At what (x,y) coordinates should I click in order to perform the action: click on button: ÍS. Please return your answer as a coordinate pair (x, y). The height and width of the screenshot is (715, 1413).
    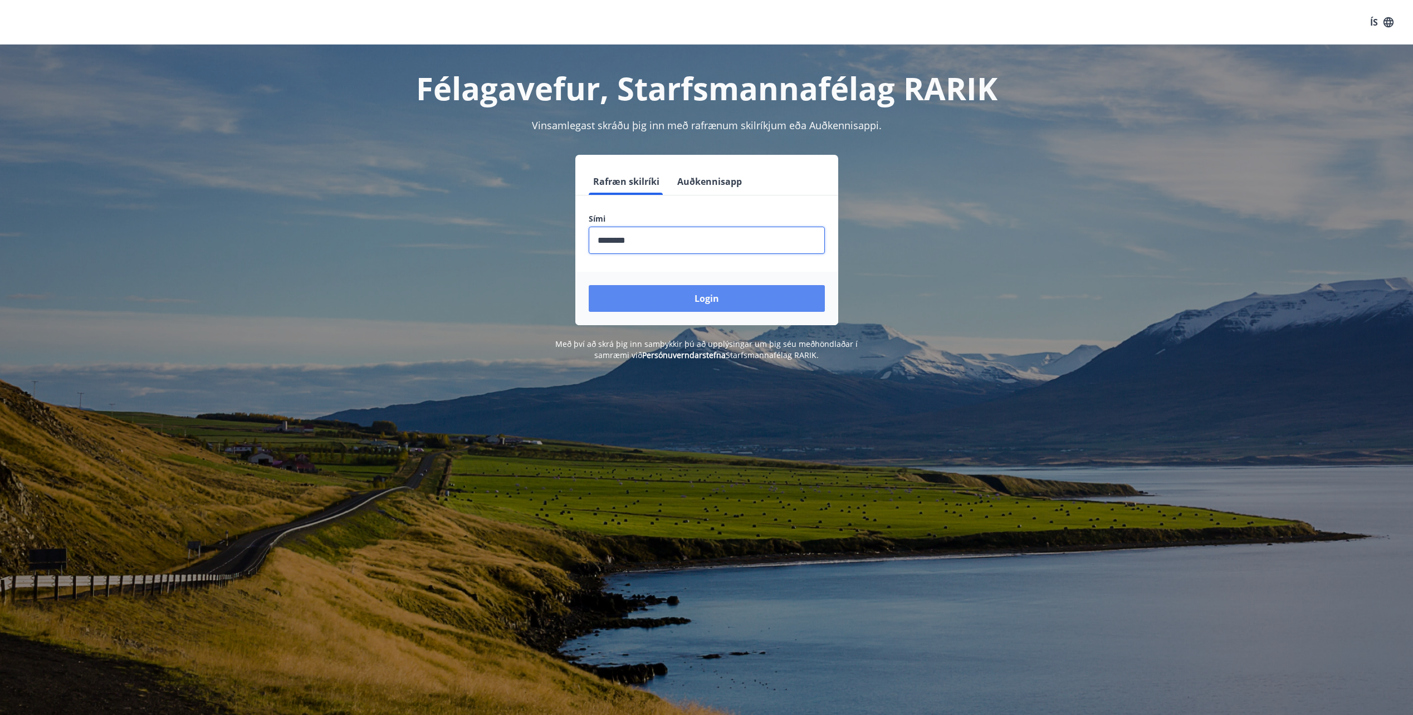
    Looking at the image, I should click on (1382, 22).